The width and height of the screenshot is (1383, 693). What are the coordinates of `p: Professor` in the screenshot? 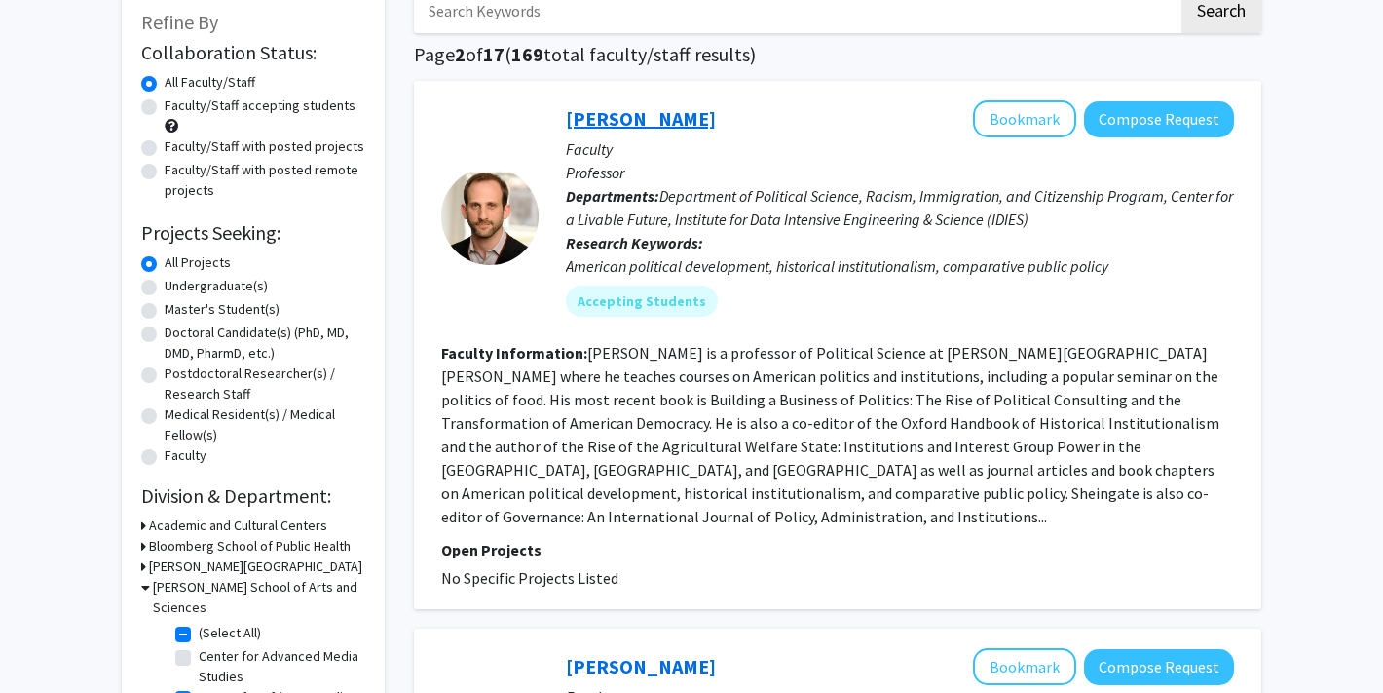 It's located at (900, 172).